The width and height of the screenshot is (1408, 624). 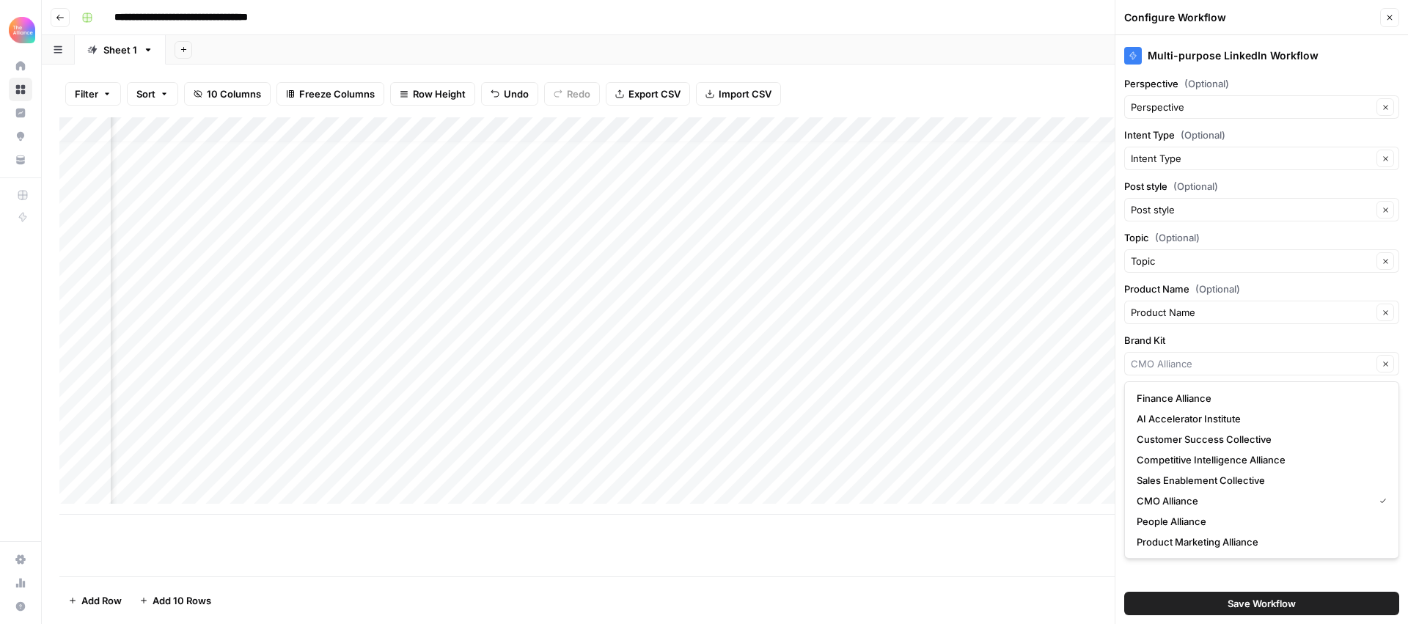 I want to click on span: Save Workflow, so click(x=1261, y=603).